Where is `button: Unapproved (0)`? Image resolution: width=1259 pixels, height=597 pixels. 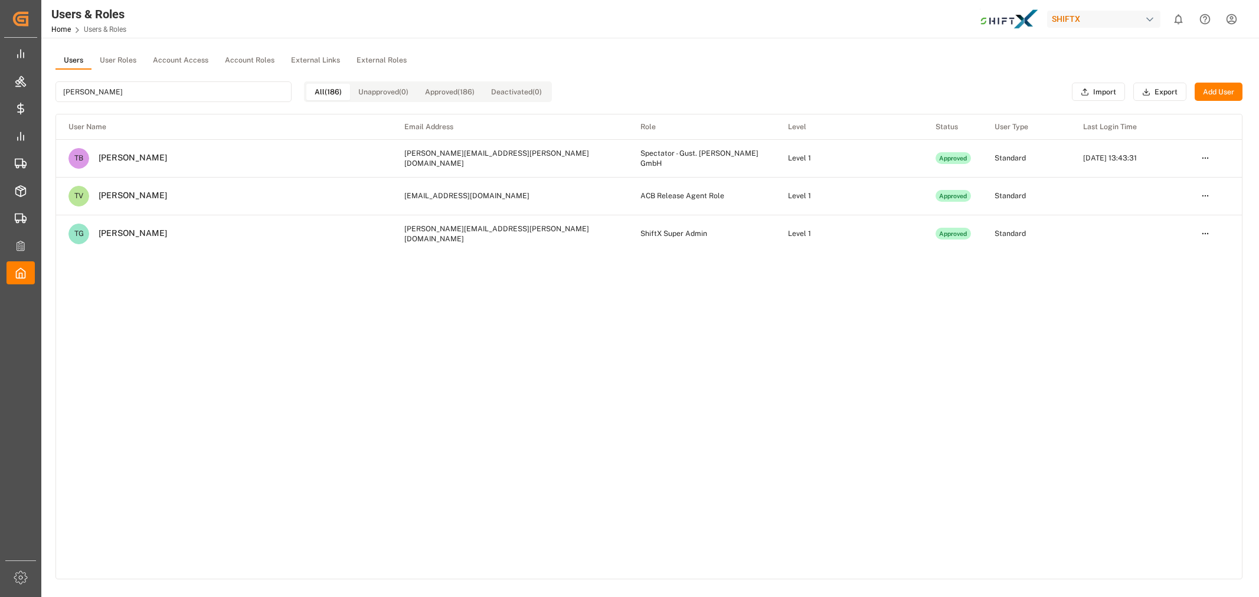
button: Unapproved (0) is located at coordinates (383, 92).